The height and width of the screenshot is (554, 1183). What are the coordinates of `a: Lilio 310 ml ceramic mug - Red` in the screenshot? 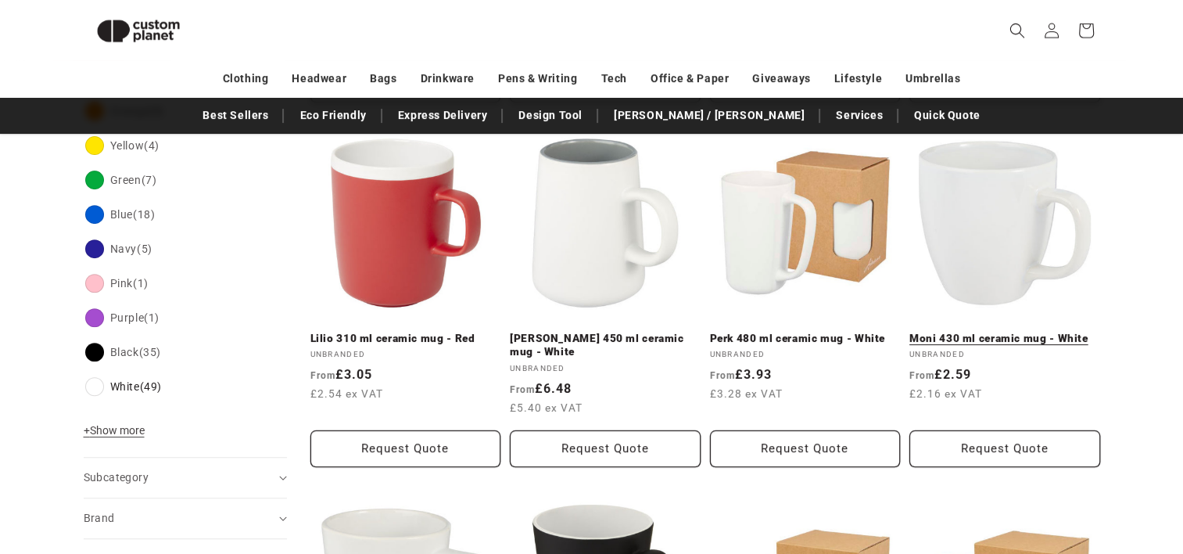 It's located at (406, 339).